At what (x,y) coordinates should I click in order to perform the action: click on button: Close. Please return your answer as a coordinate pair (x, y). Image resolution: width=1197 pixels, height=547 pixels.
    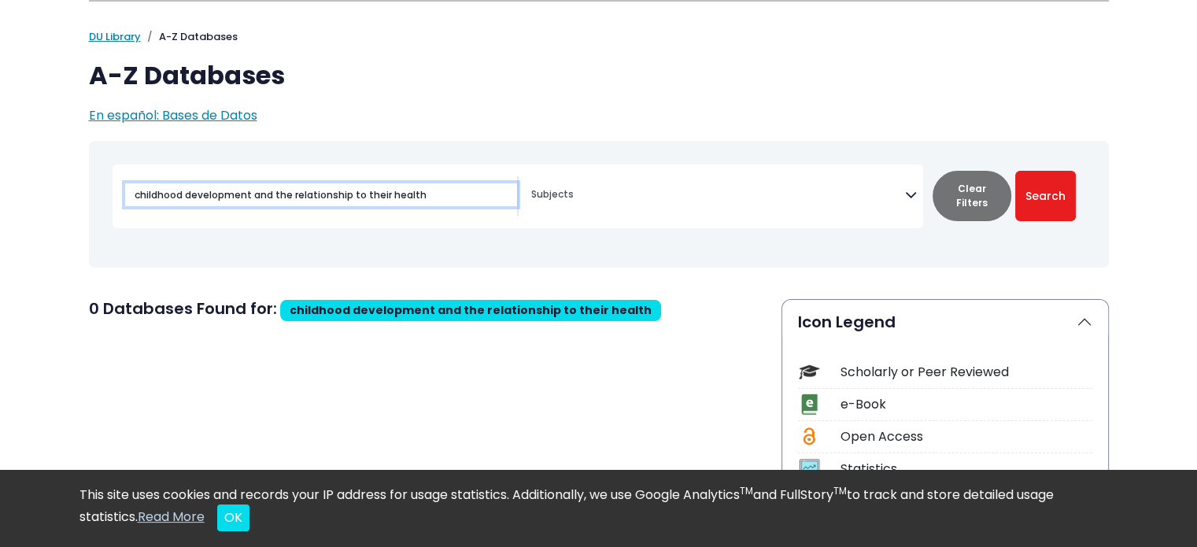
    Looking at the image, I should click on (233, 518).